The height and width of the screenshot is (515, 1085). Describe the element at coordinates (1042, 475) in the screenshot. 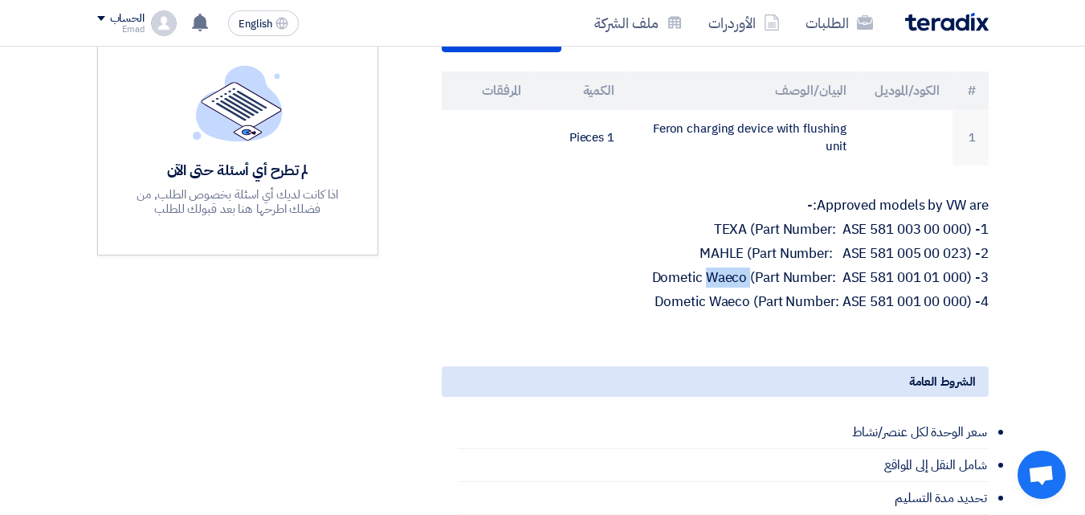

I see `div: Open chat` at that location.